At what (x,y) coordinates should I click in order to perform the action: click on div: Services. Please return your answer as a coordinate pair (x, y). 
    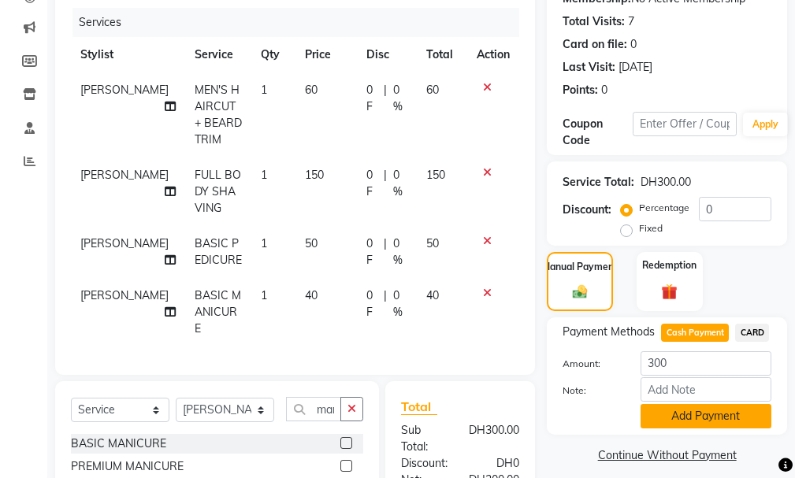
    Looking at the image, I should click on (302, 22).